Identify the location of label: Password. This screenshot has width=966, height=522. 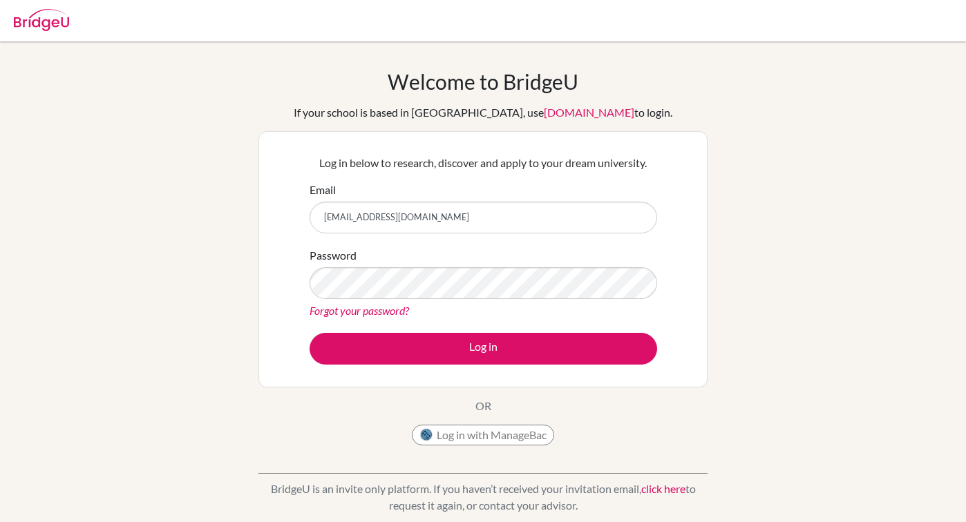
(333, 256).